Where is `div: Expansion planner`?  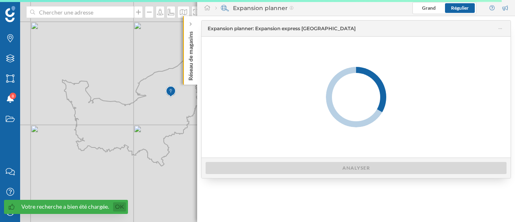 div: Expansion planner is located at coordinates (254, 8).